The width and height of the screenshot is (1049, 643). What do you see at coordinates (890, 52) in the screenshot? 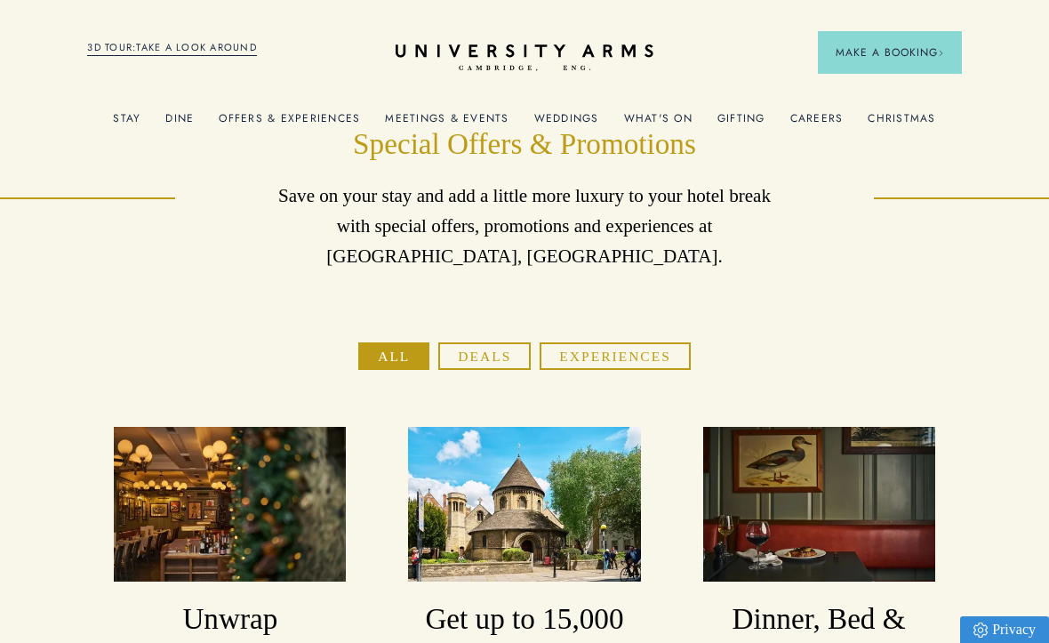
I see `span: Make a Booking` at bounding box center [890, 52].